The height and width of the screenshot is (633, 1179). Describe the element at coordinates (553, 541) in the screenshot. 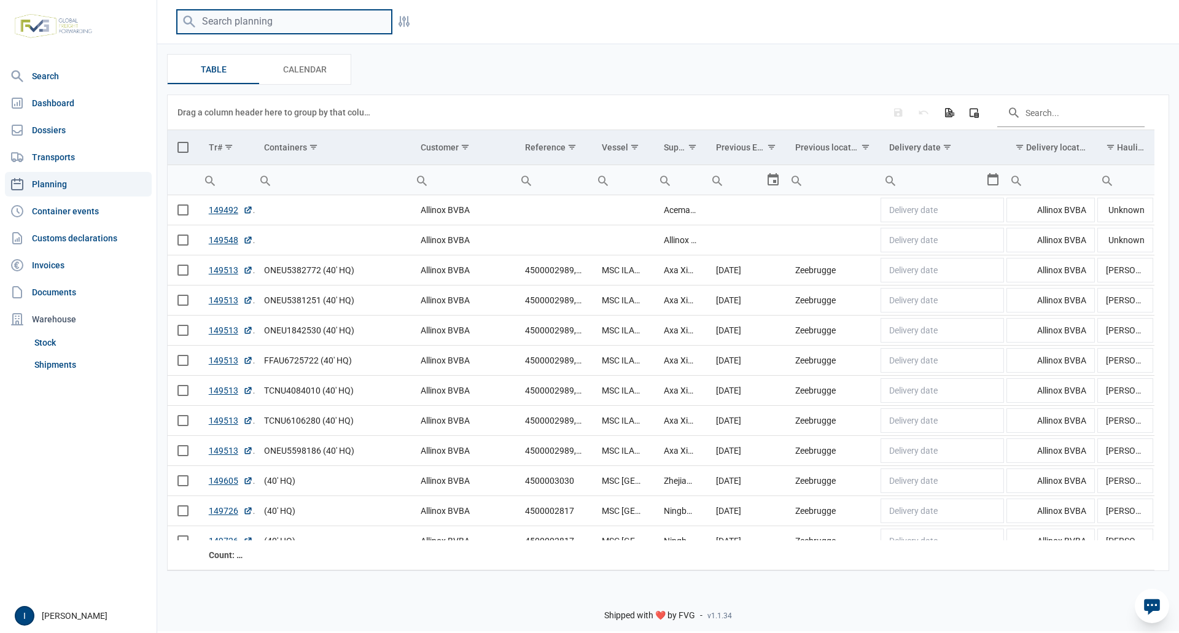

I see `td: 4500002817` at that location.